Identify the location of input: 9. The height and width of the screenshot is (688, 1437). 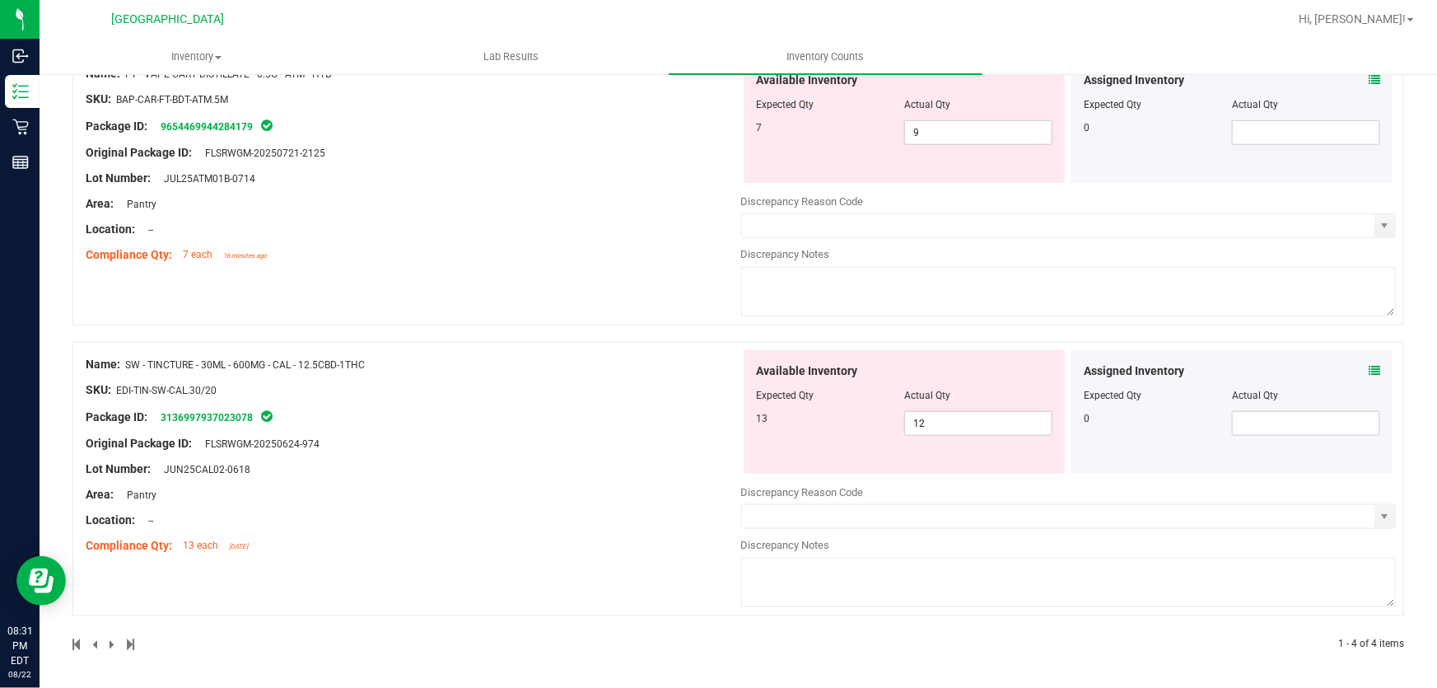
(978, 133).